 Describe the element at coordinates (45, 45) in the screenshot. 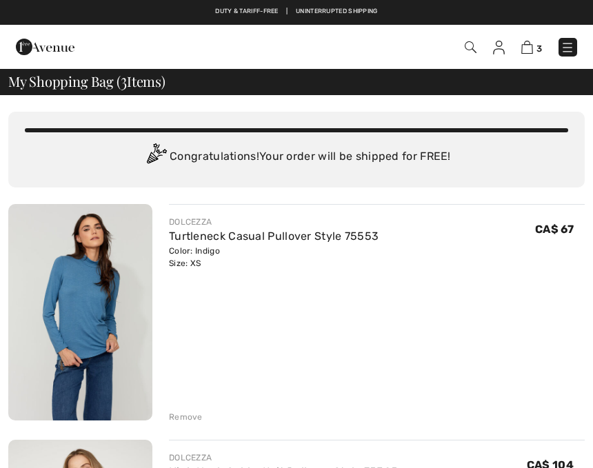

I see `a: 1ère Avenue` at that location.